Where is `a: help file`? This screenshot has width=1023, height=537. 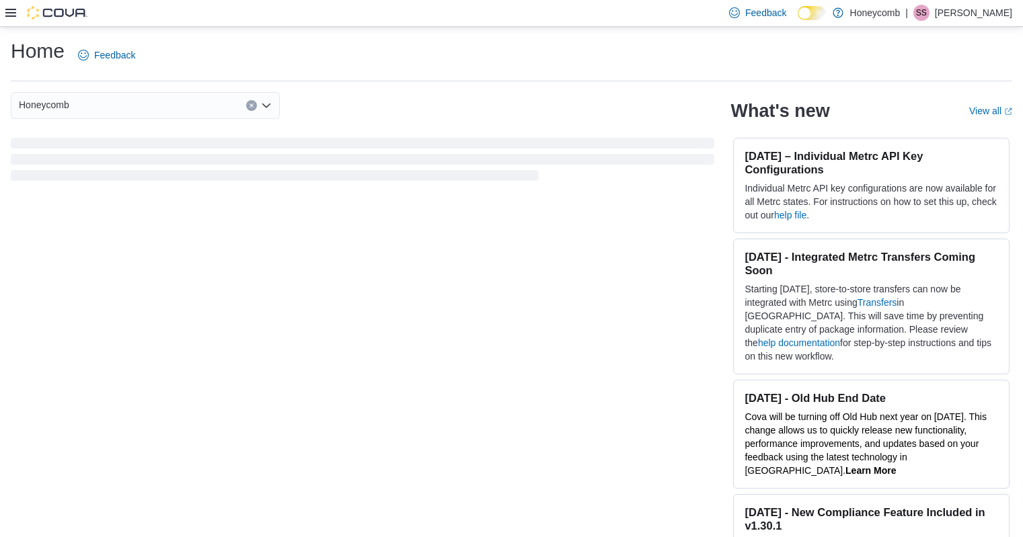
a: help file is located at coordinates (790, 215).